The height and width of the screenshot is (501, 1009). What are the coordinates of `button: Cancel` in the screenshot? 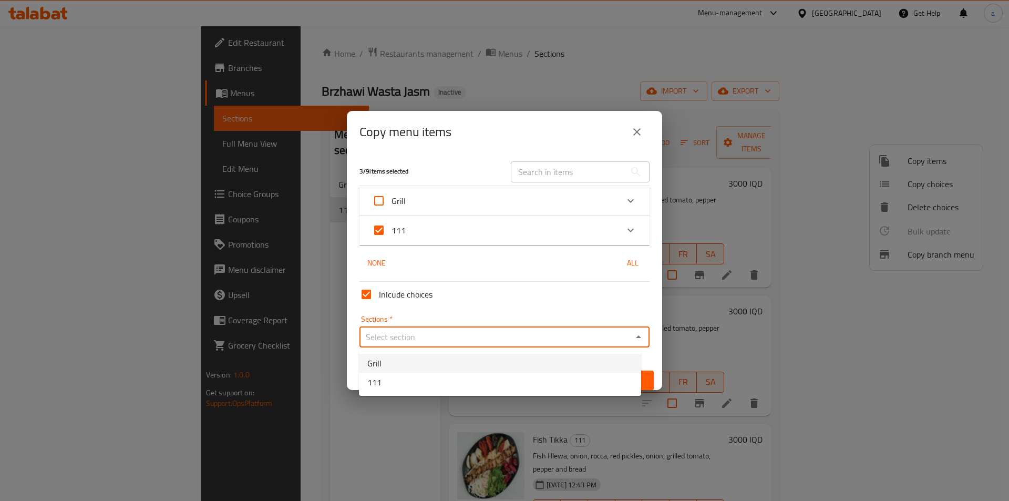 It's located at (427, 380).